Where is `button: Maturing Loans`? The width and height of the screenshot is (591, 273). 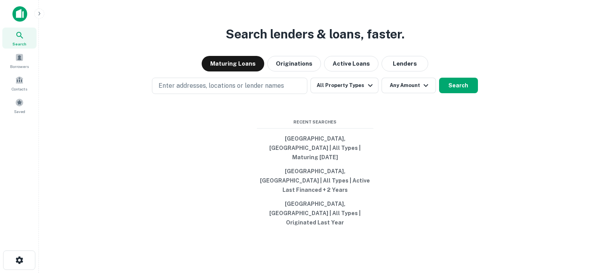
button: Maturing Loans is located at coordinates (233, 64).